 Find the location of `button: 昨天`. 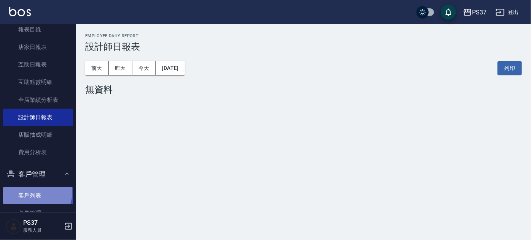

button: 昨天 is located at coordinates (121, 68).